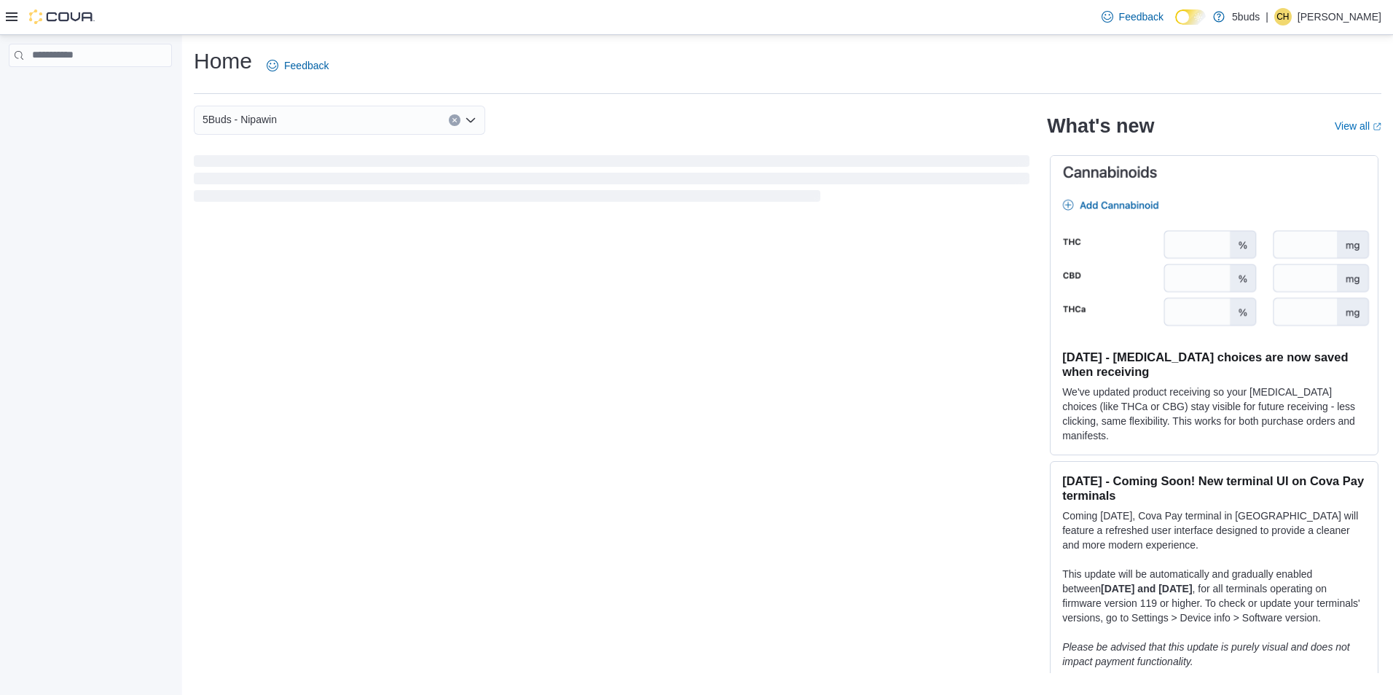  I want to click on span: CH, so click(1282, 17).